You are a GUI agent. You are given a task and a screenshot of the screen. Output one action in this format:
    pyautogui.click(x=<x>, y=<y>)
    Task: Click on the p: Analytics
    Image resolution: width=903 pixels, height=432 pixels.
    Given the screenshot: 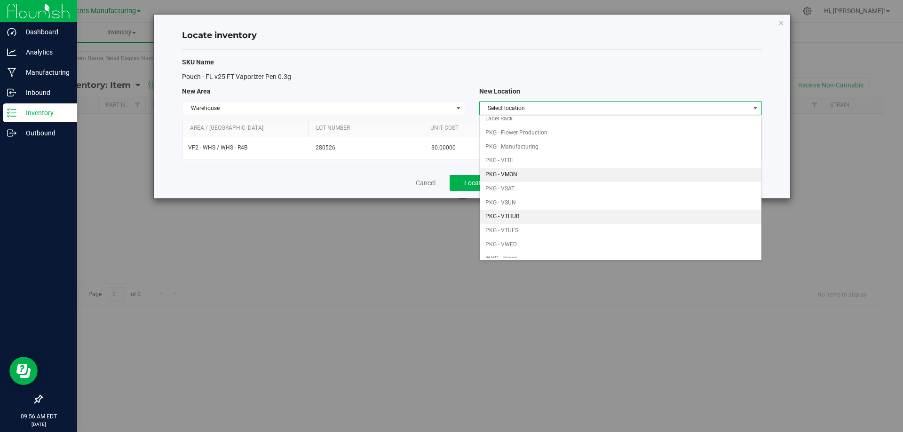 What is the action you would take?
    pyautogui.click(x=45, y=52)
    